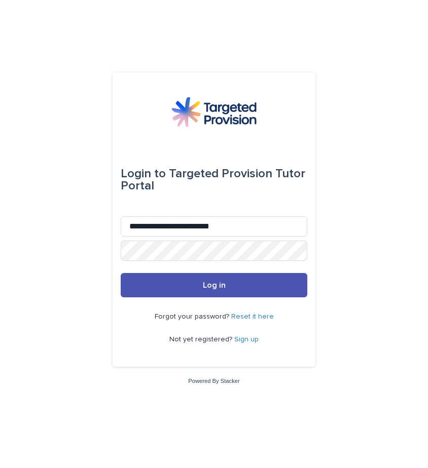 Image resolution: width=428 pixels, height=468 pixels. I want to click on a: Powered By Stacker, so click(213, 381).